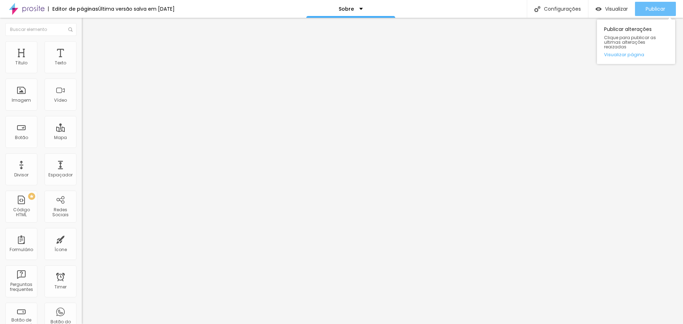  I want to click on div: Código HTML, so click(21, 212).